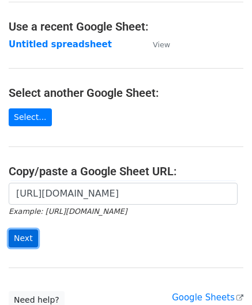 This screenshot has width=252, height=305. What do you see at coordinates (207, 297) in the screenshot?
I see `a: Google Sheets` at bounding box center [207, 297].